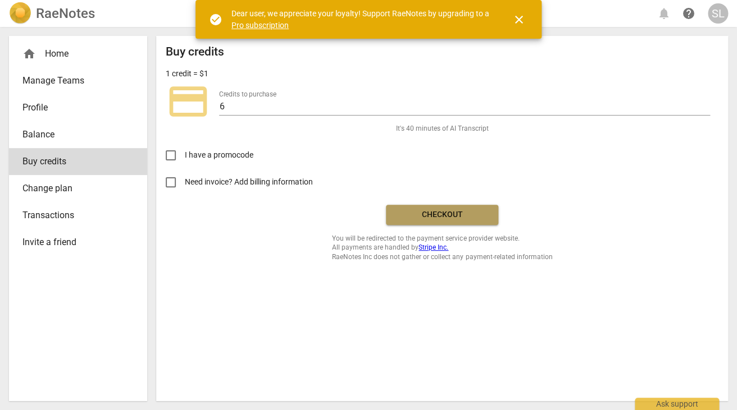  Describe the element at coordinates (74, 108) in the screenshot. I see `span: Profile` at that location.